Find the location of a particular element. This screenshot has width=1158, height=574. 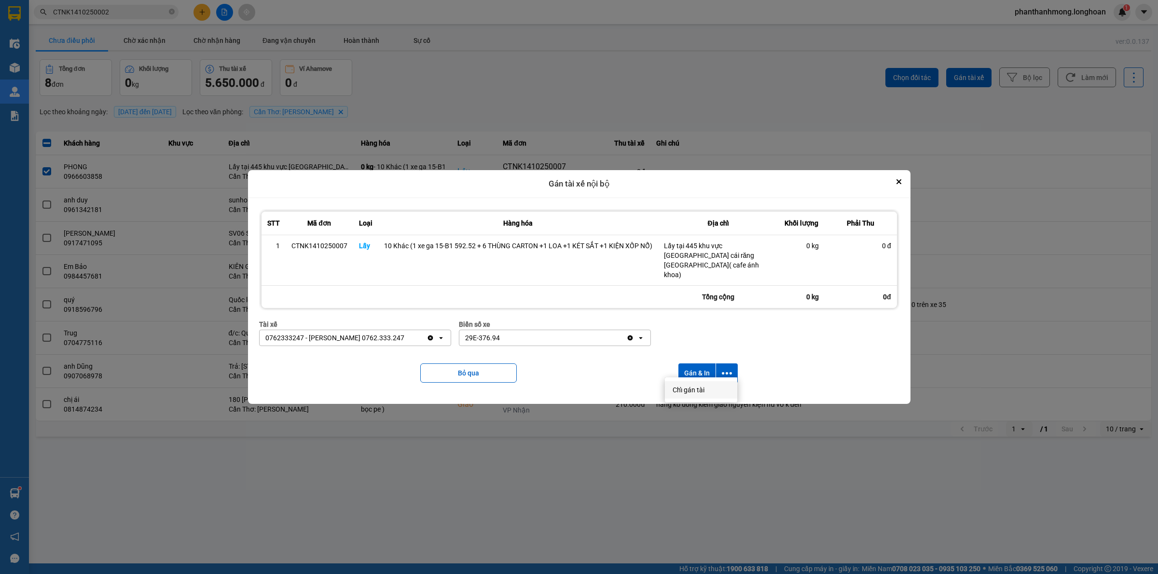

div: Tổng cộng is located at coordinates (718, 297).